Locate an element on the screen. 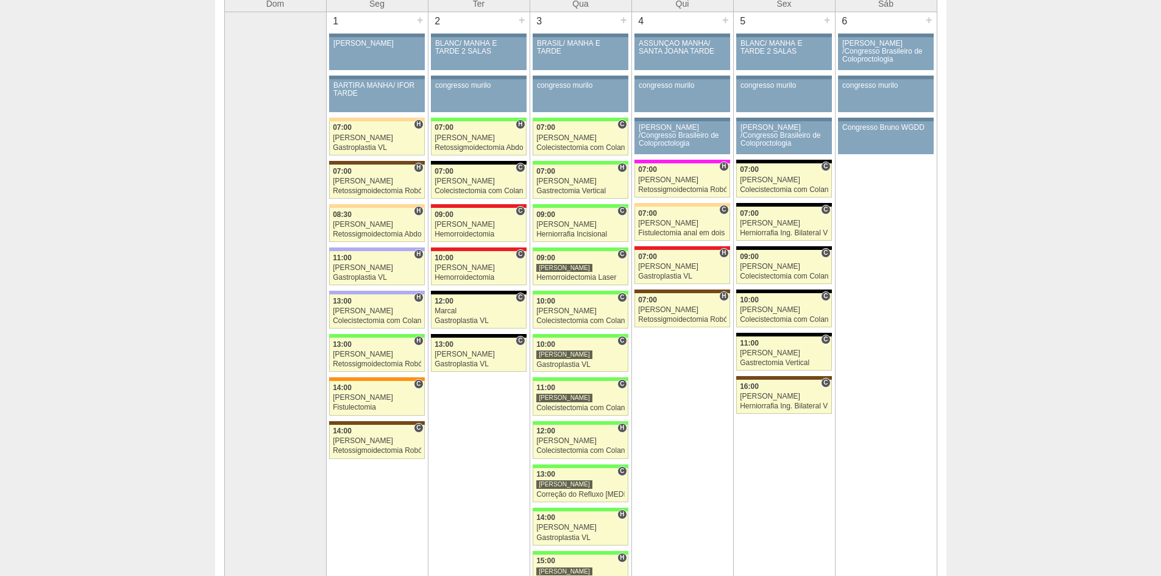 This screenshot has height=576, width=1161. a: ASSUNÇÃO MANHÃ/ SANTA JOANA TARDE is located at coordinates (682, 54).